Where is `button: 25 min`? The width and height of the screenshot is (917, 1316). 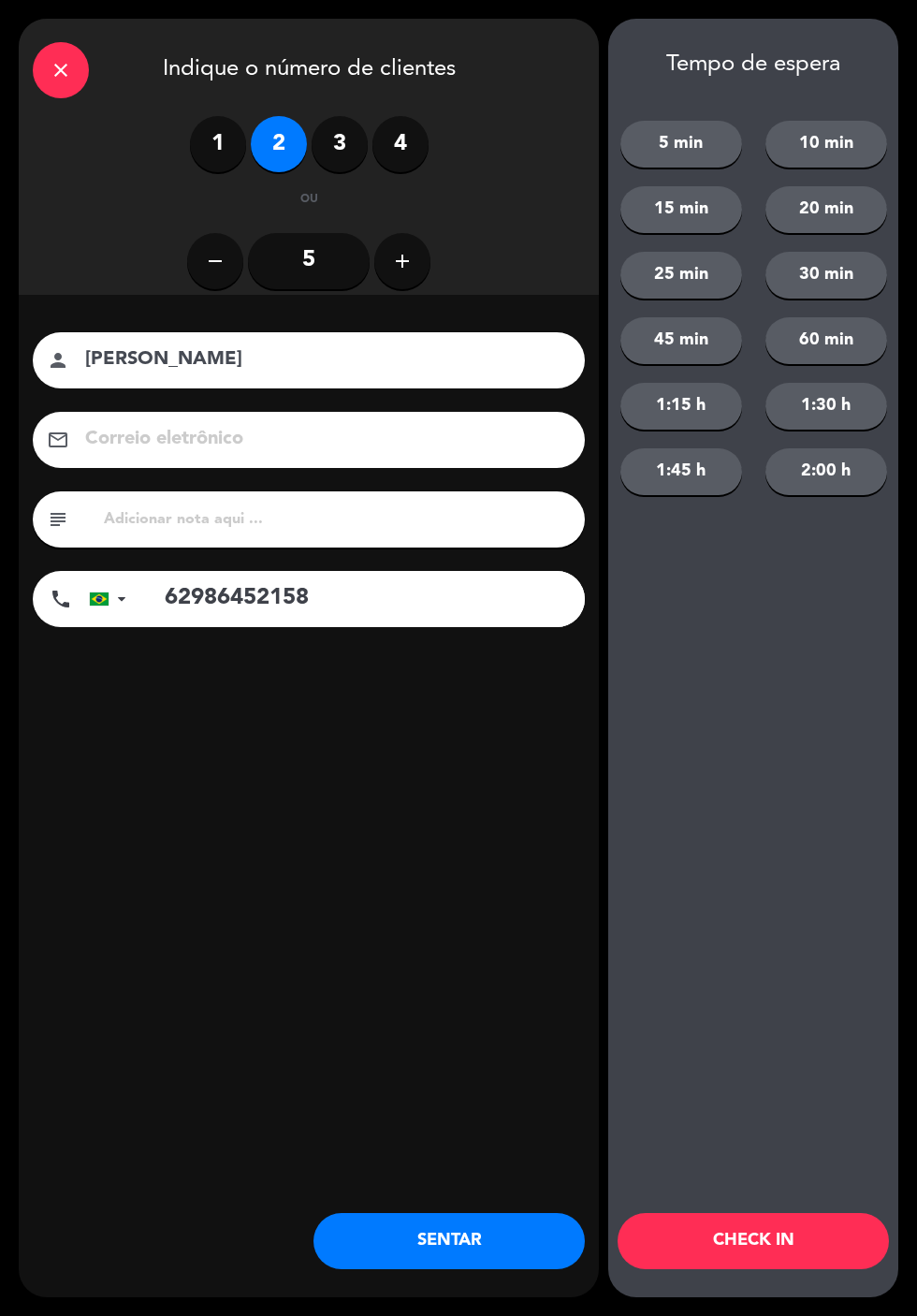 button: 25 min is located at coordinates (681, 276).